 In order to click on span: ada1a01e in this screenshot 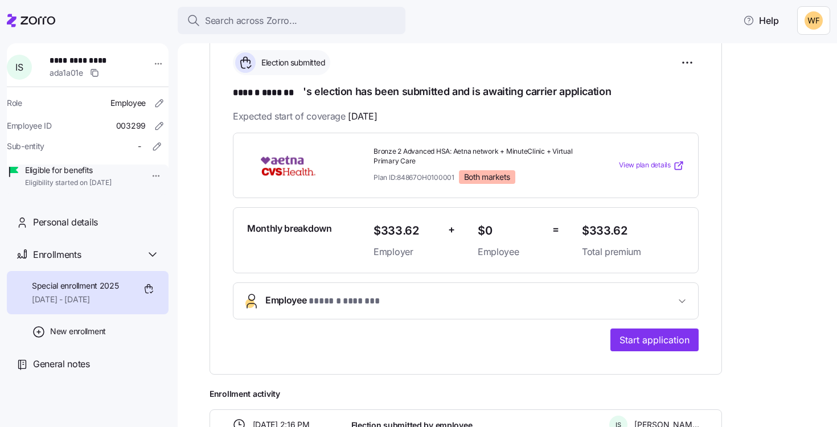, I will do `click(66, 73)`.